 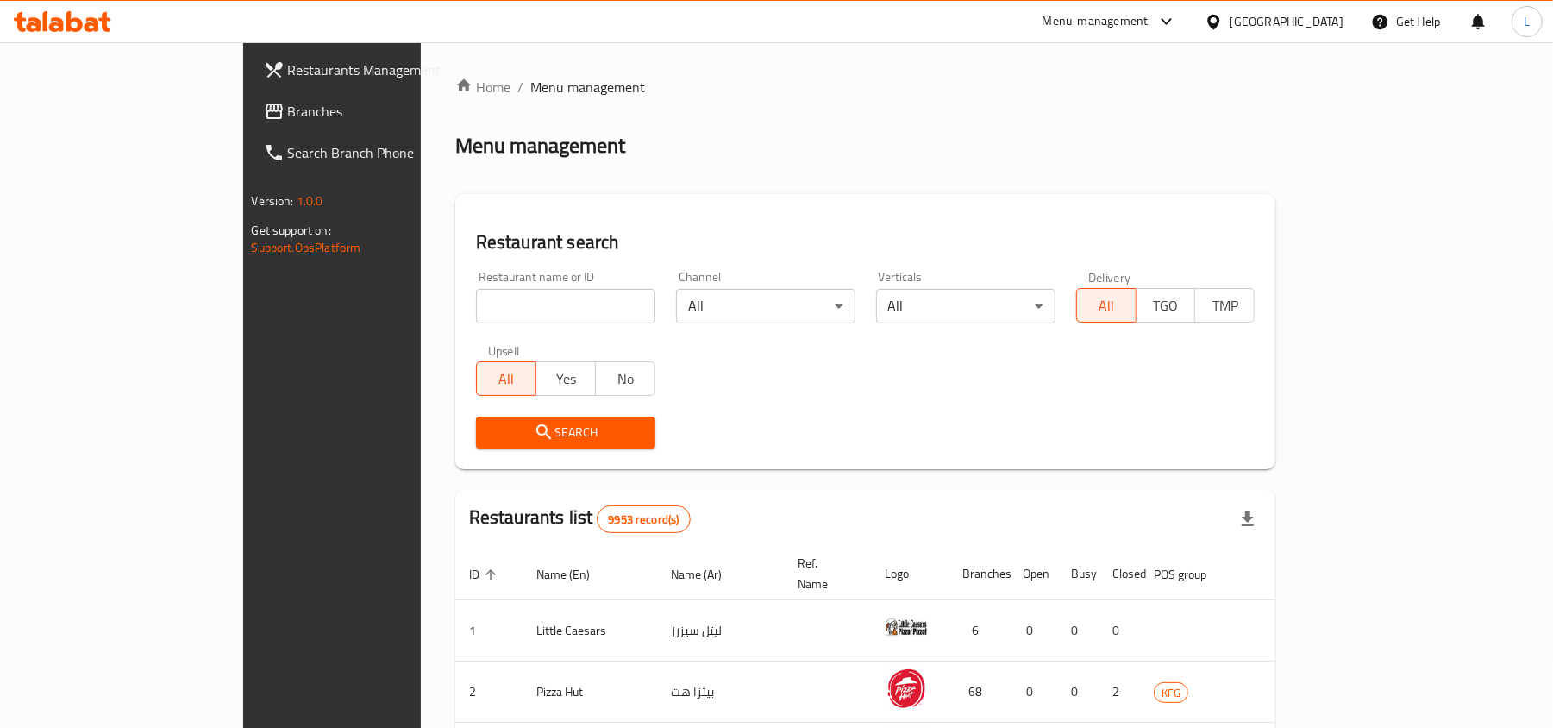 What do you see at coordinates (587, 87) in the screenshot?
I see `span: Menu management` at bounding box center [587, 87].